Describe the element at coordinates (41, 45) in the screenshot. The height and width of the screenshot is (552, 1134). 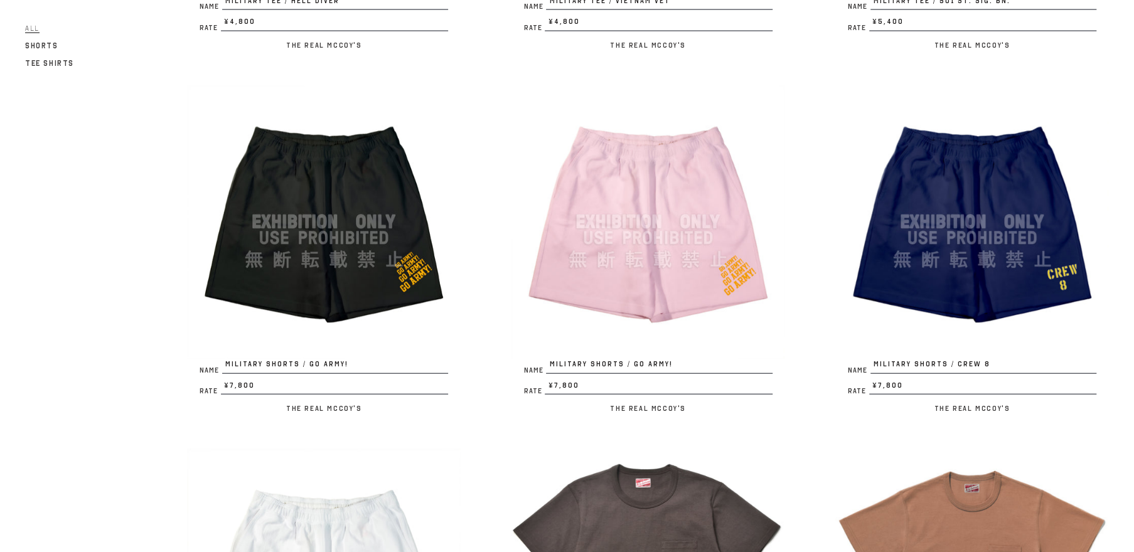
I see `span: Shorts` at that location.